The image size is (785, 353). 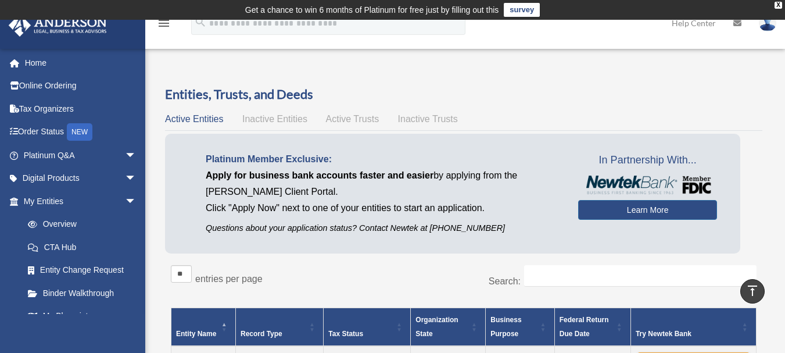 I want to click on span: Try Newtek Bank, so click(x=687, y=334).